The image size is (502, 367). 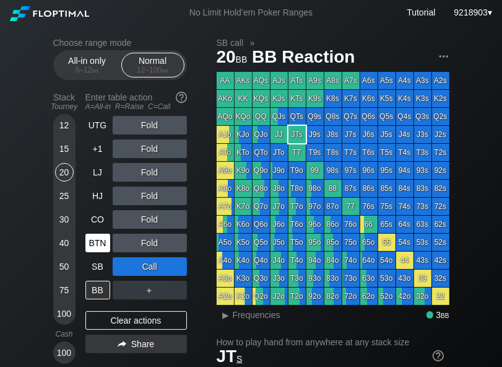 I want to click on div: Cash, so click(x=64, y=334).